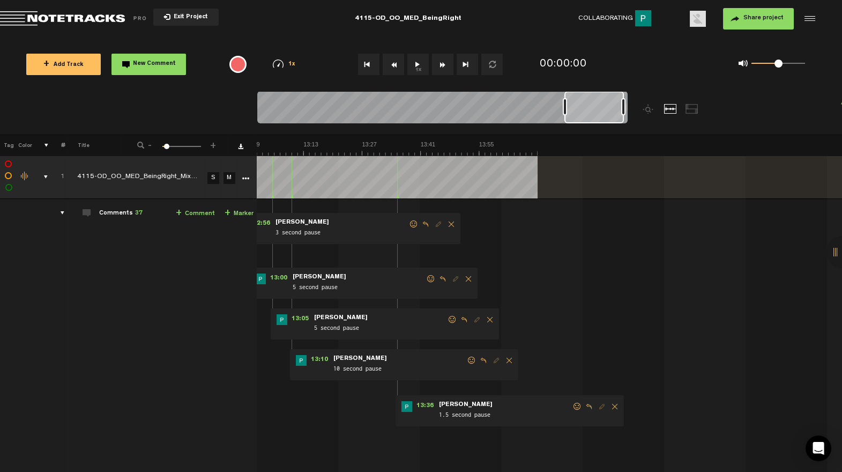 The height and width of the screenshot is (472, 842). I want to click on button: +Add Track, so click(63, 64).